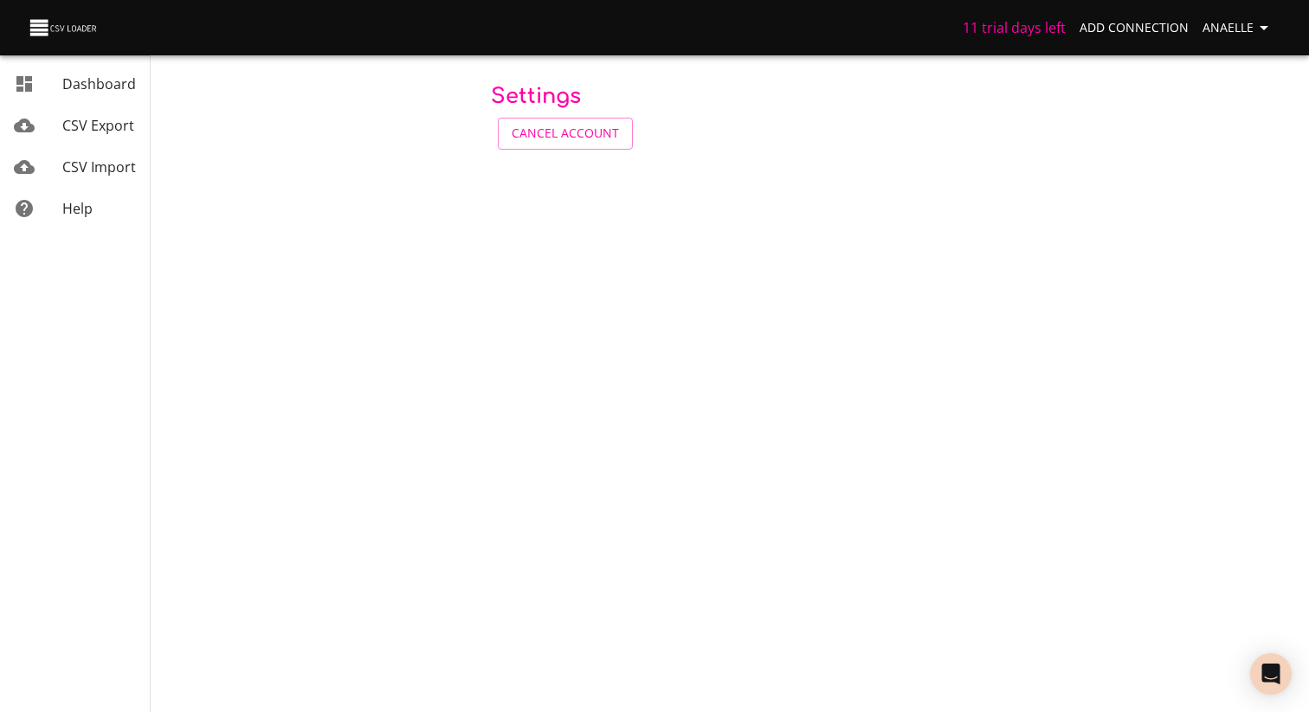 The width and height of the screenshot is (1309, 712). Describe the element at coordinates (1271, 674) in the screenshot. I see `div: Open Intercom Messenger` at that location.